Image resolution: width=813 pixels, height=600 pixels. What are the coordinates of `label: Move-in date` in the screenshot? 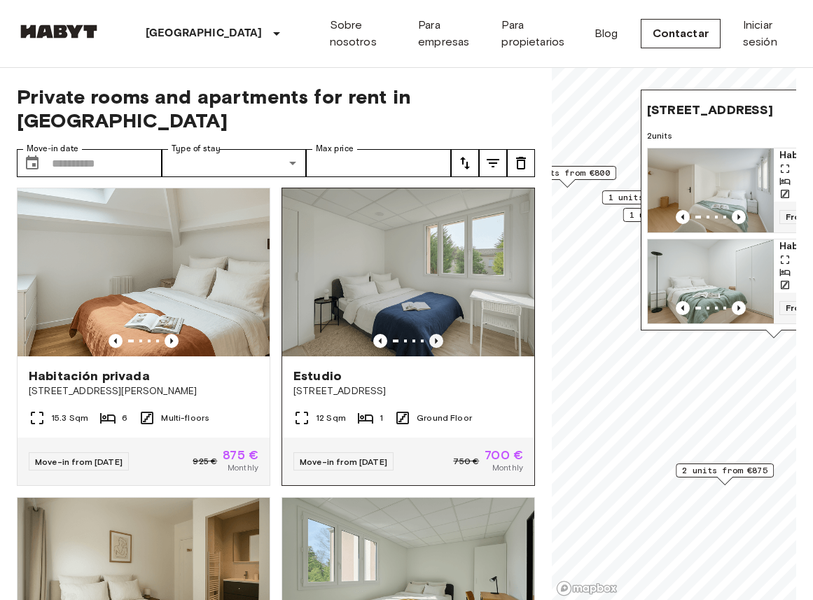 It's located at (52, 148).